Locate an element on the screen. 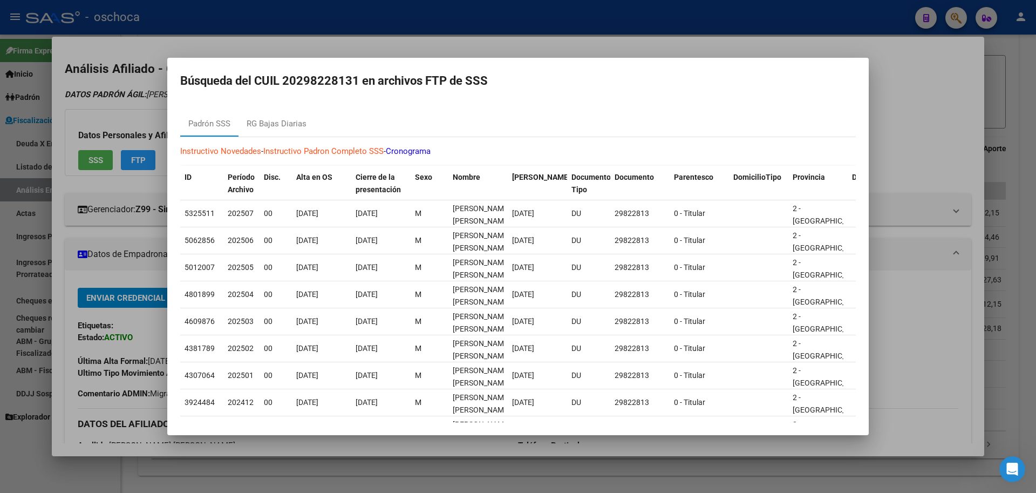  span: 202504 is located at coordinates (241, 294).